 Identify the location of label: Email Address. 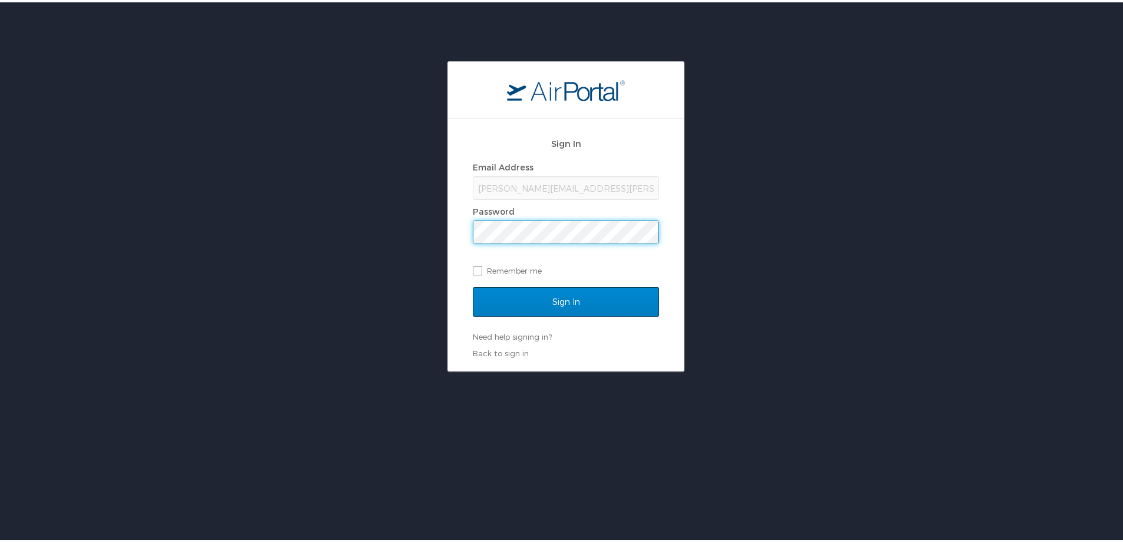
(503, 165).